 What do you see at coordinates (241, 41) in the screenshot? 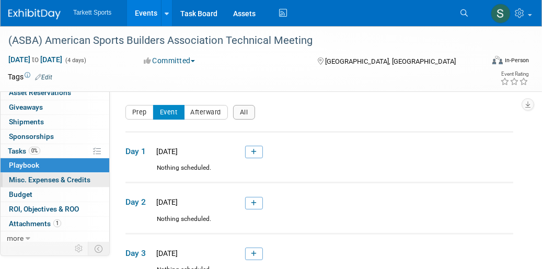
I see `div: (ASBA) American Sports Builders Association Technical Meeting` at bounding box center [241, 41].